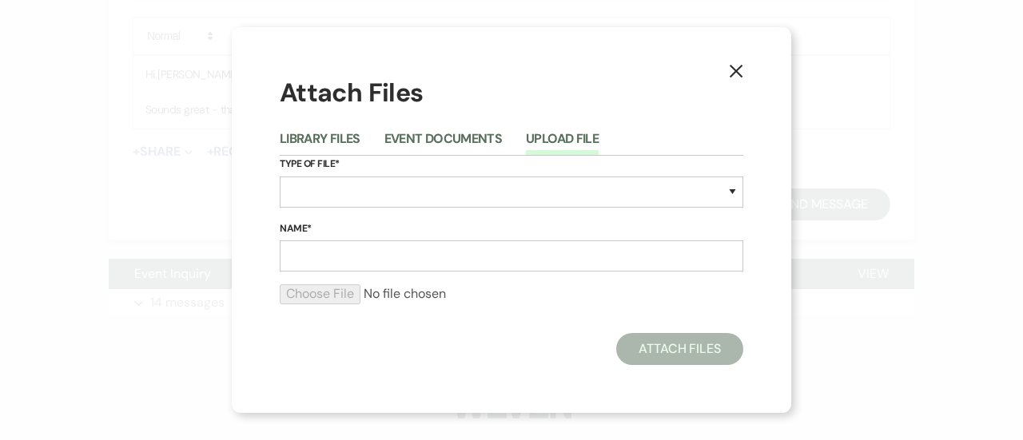 This screenshot has height=440, width=1023. I want to click on button: Attach Files, so click(679, 349).